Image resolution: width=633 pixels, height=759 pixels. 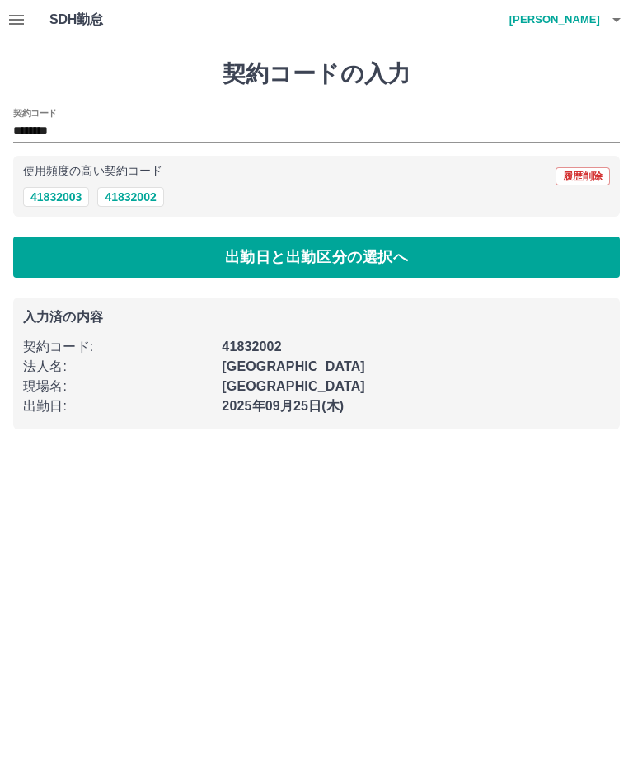 I want to click on button: 41832003, so click(x=56, y=197).